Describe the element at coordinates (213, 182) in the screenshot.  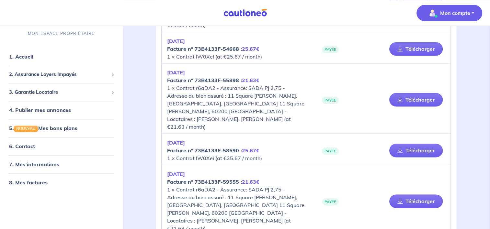
I see `strong: Facture nº 73B4133F-59555 :` at that location.